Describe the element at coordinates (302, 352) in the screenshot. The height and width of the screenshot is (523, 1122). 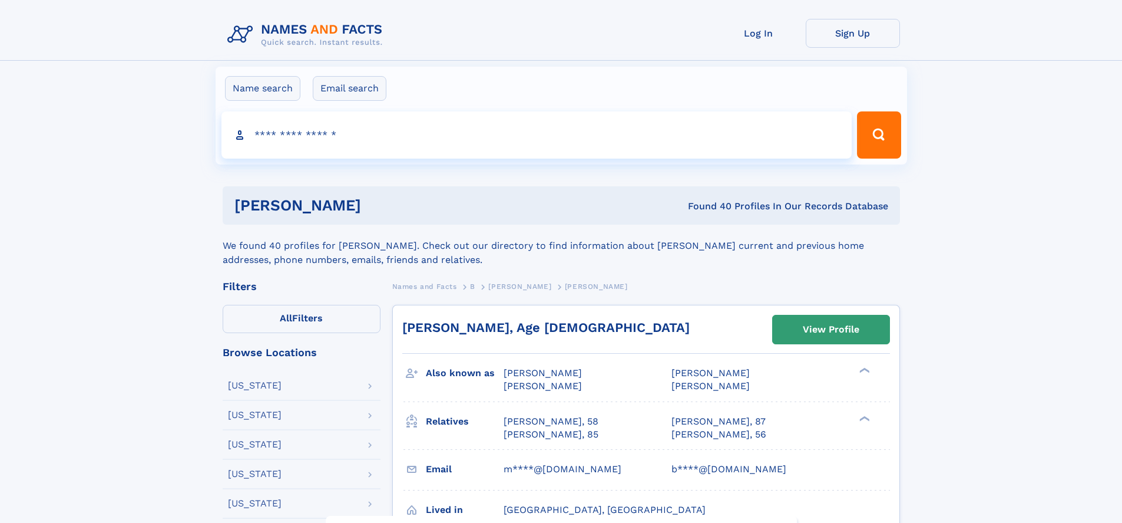
I see `div: Browse Locations` at that location.